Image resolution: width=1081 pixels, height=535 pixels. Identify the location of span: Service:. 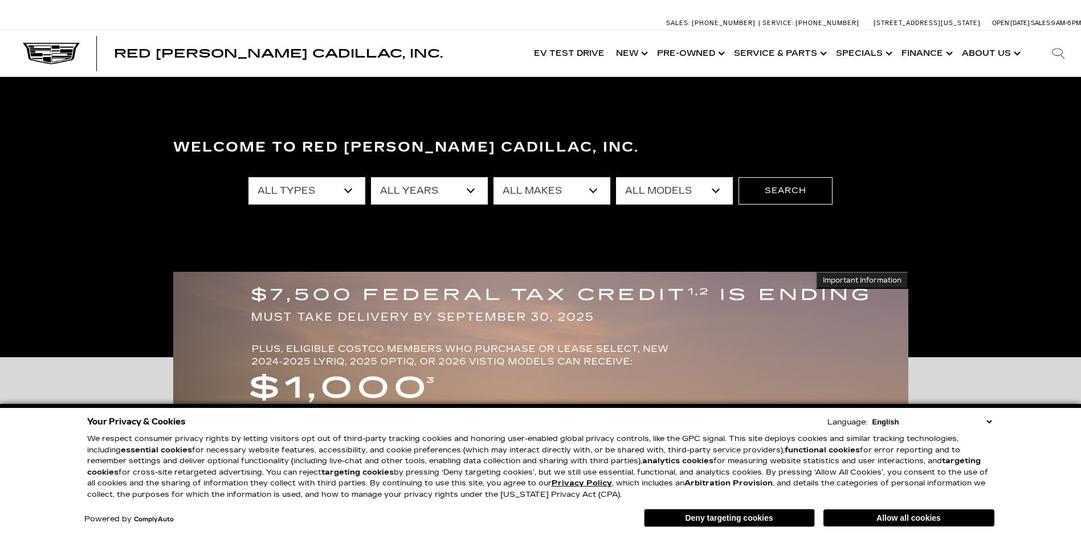
(778, 23).